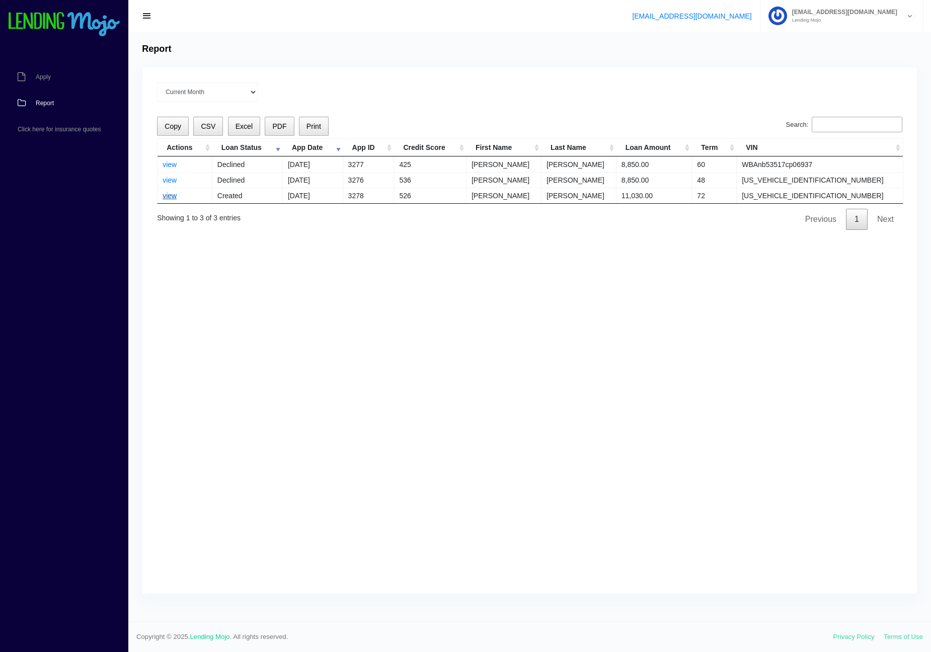  Describe the element at coordinates (173, 126) in the screenshot. I see `button: Copy` at that location.